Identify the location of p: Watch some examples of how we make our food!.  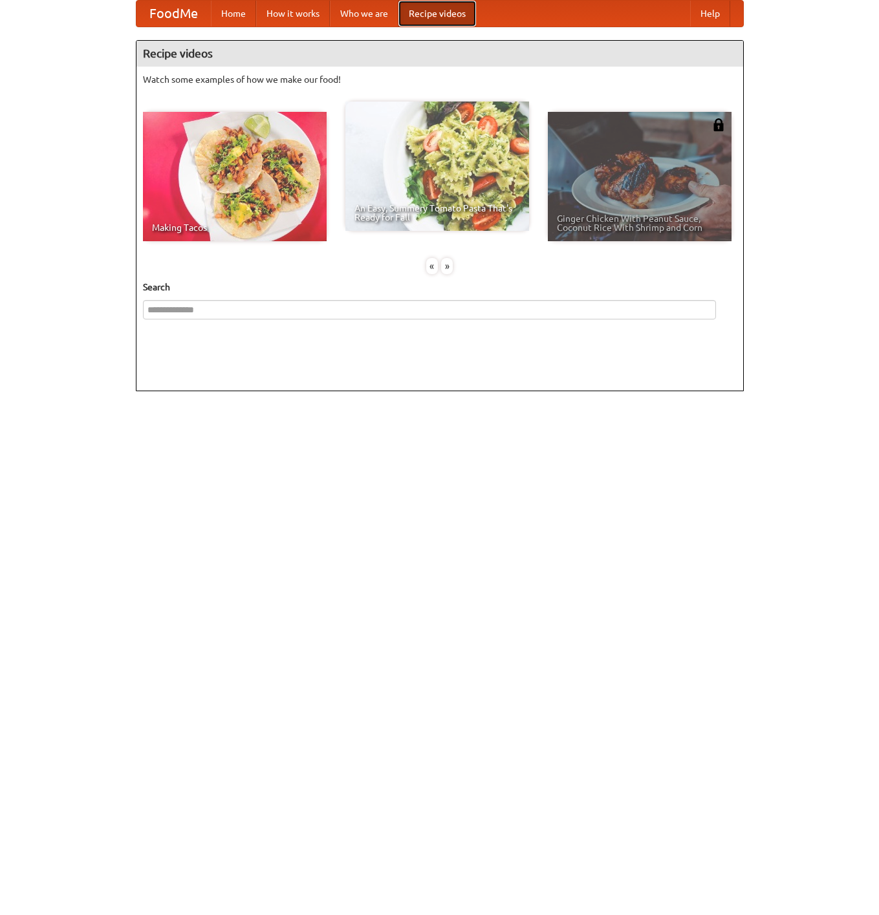
(440, 80).